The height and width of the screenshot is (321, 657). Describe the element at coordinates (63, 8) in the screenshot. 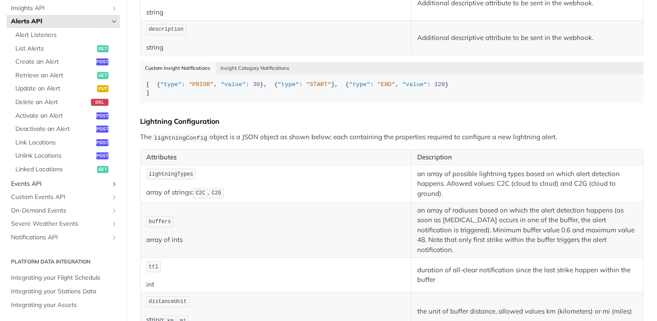

I see `a: Insights APIShow subpages for Insights API` at that location.